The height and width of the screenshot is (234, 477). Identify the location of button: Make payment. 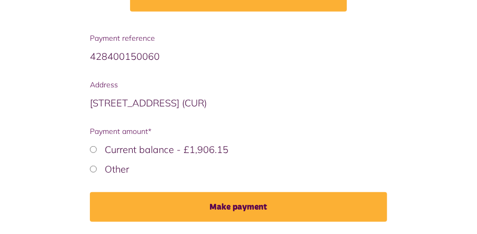
(238, 207).